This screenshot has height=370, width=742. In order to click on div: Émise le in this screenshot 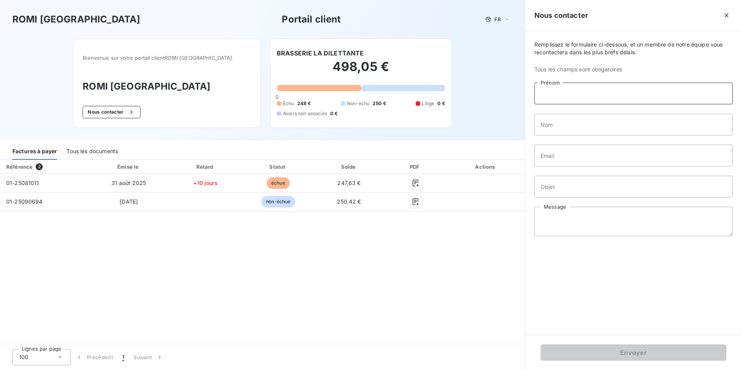, I will do `click(129, 167)`.